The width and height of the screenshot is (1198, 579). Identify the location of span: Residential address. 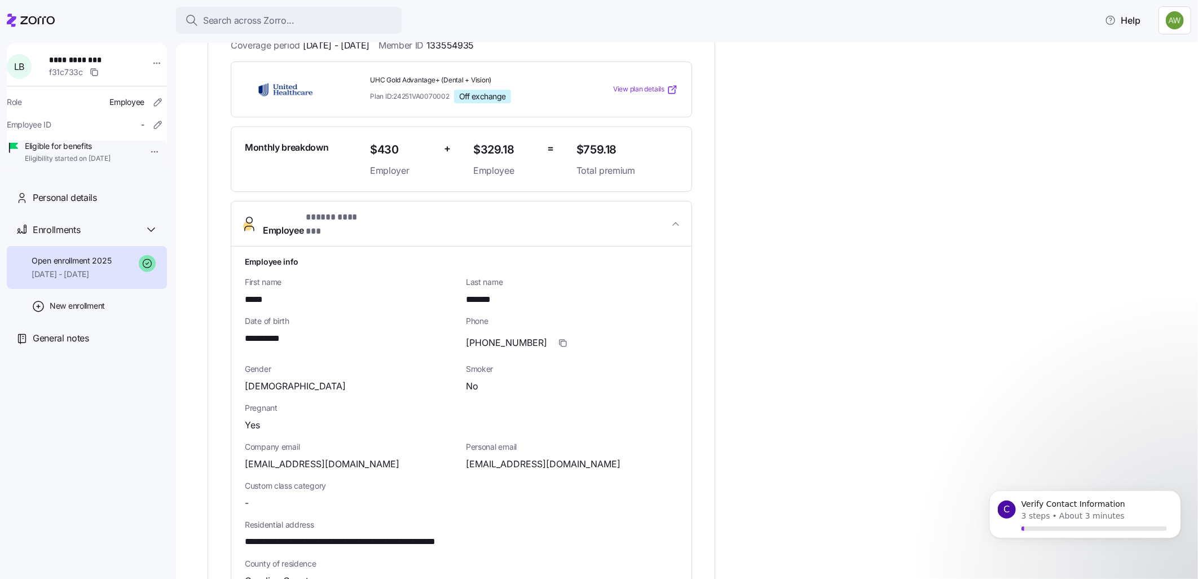
(461, 525).